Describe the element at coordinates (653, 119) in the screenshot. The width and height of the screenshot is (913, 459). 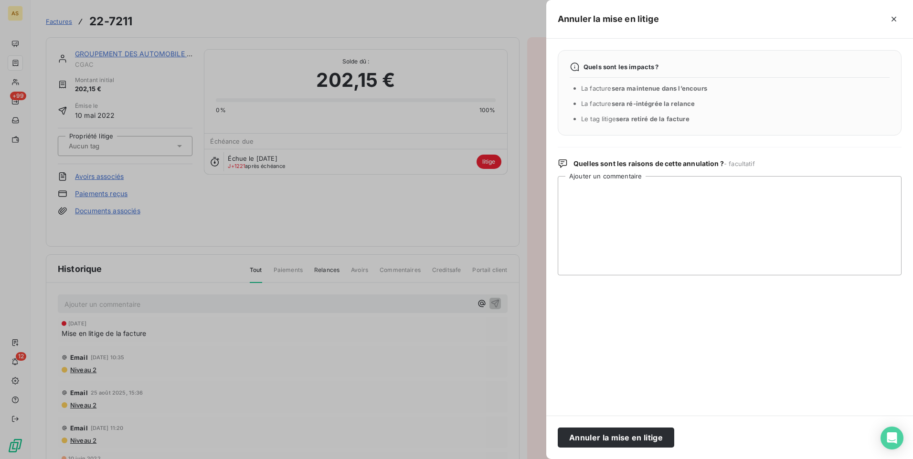
I see `span: sera retiré de la facture` at that location.